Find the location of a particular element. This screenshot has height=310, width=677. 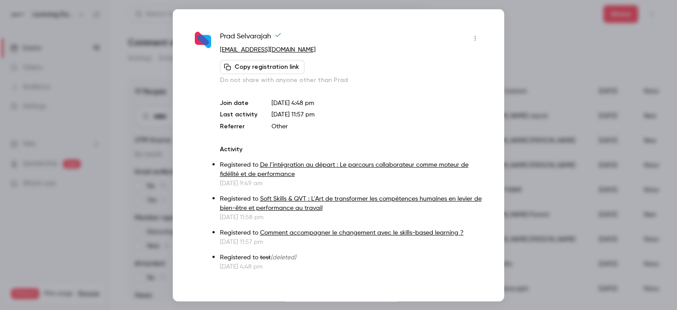

a: Soft Skills & QVT : L'Art de transformer les compétences humaines en levier de bien-être et perfo... is located at coordinates (351, 203).